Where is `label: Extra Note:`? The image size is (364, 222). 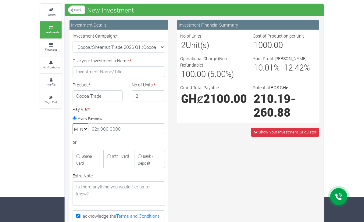
label: Extra Note: is located at coordinates (83, 175).